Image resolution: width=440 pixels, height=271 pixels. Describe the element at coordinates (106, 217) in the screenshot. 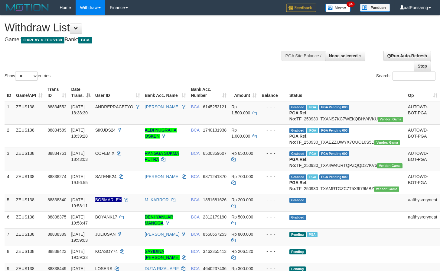

I see `span: BOYANK17` at that location.